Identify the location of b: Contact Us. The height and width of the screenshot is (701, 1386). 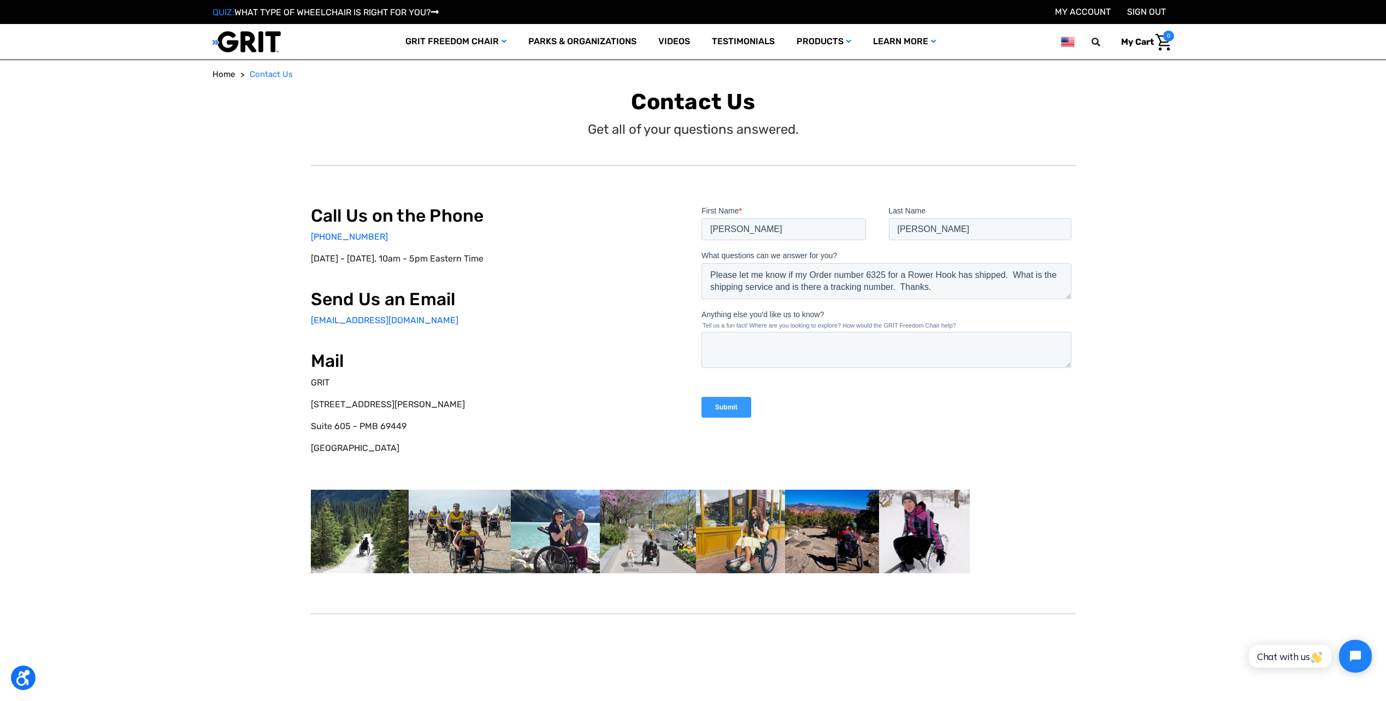
(693, 102).